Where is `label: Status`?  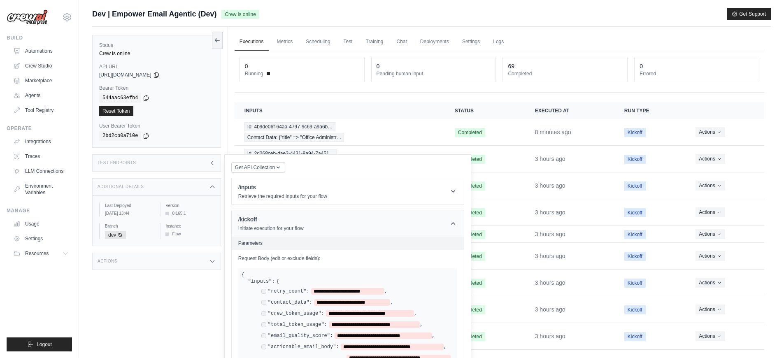
label: Status is located at coordinates (156, 45).